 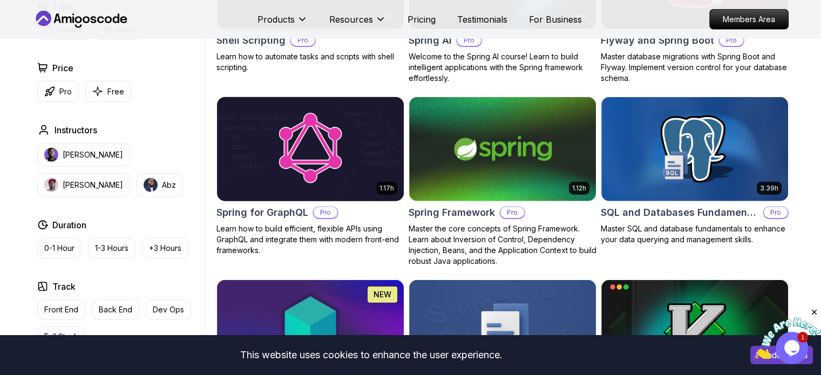 What do you see at coordinates (108, 91) in the screenshot?
I see `button: Free` at bounding box center [108, 91].